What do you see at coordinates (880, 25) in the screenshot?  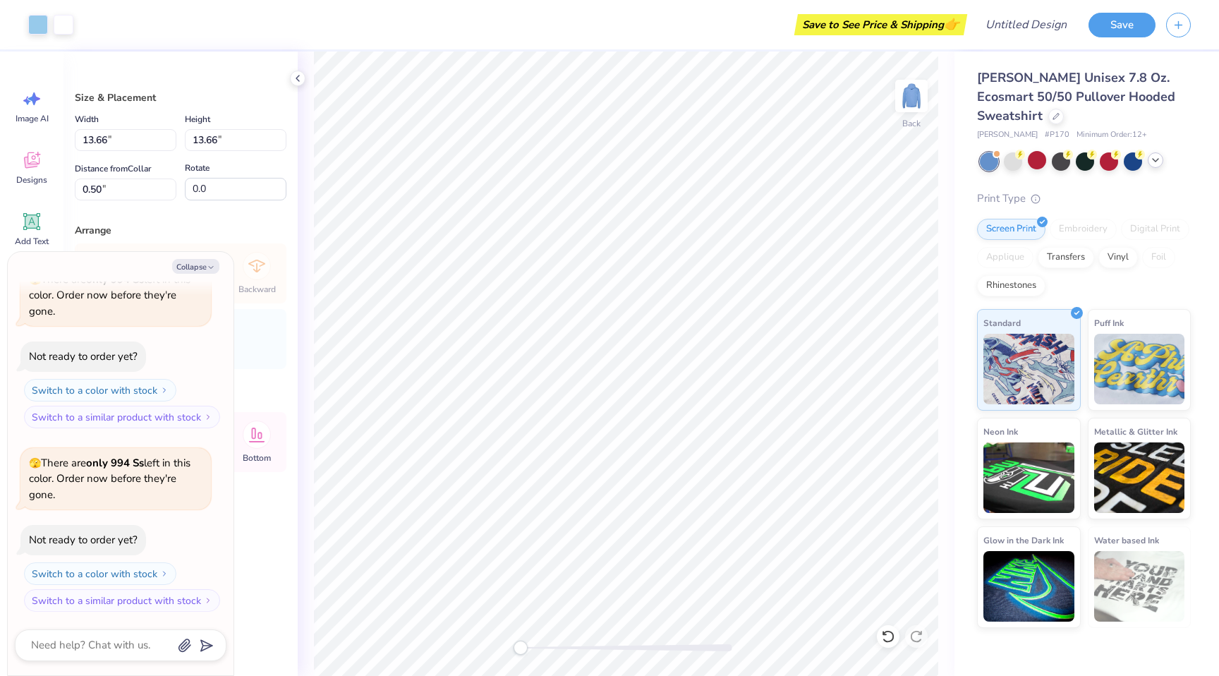 I see `div: Save to See Price & Shipping` at bounding box center [880, 25].